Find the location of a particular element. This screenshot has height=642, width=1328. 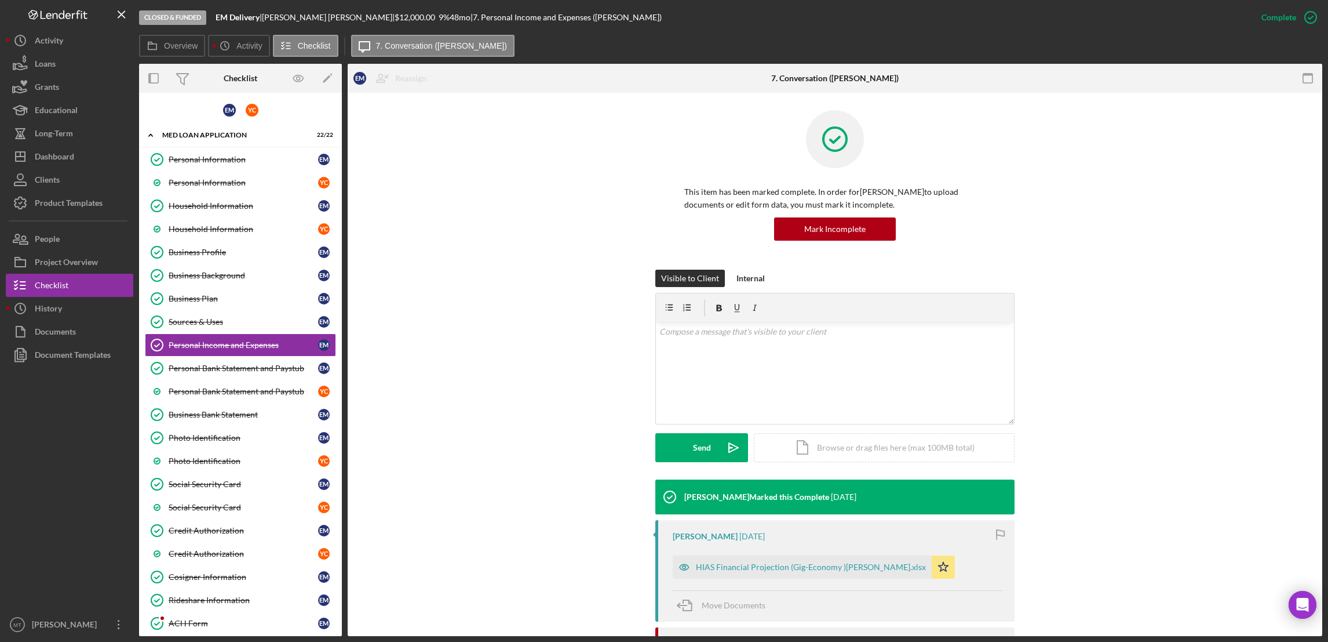

div: ACH Form is located at coordinates (243, 623).